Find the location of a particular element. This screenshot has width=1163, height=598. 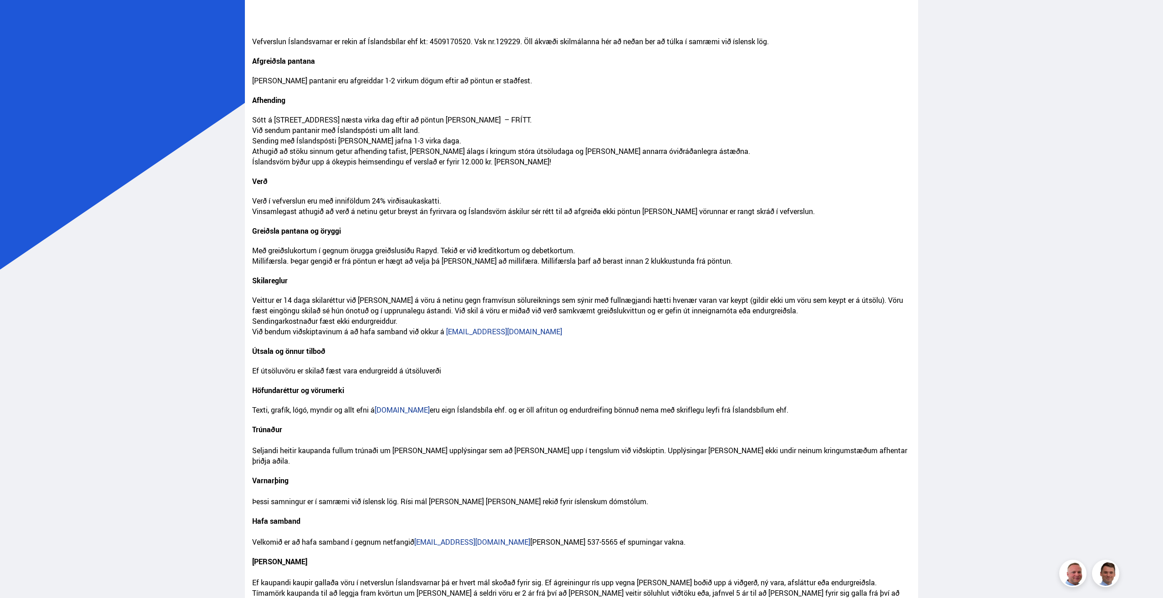

span: Með greiðslukortum í gegnum örugga greiðslusíðu Rapyd. Tekið er við kreditkortum og debetkortum. is located at coordinates (413, 250).